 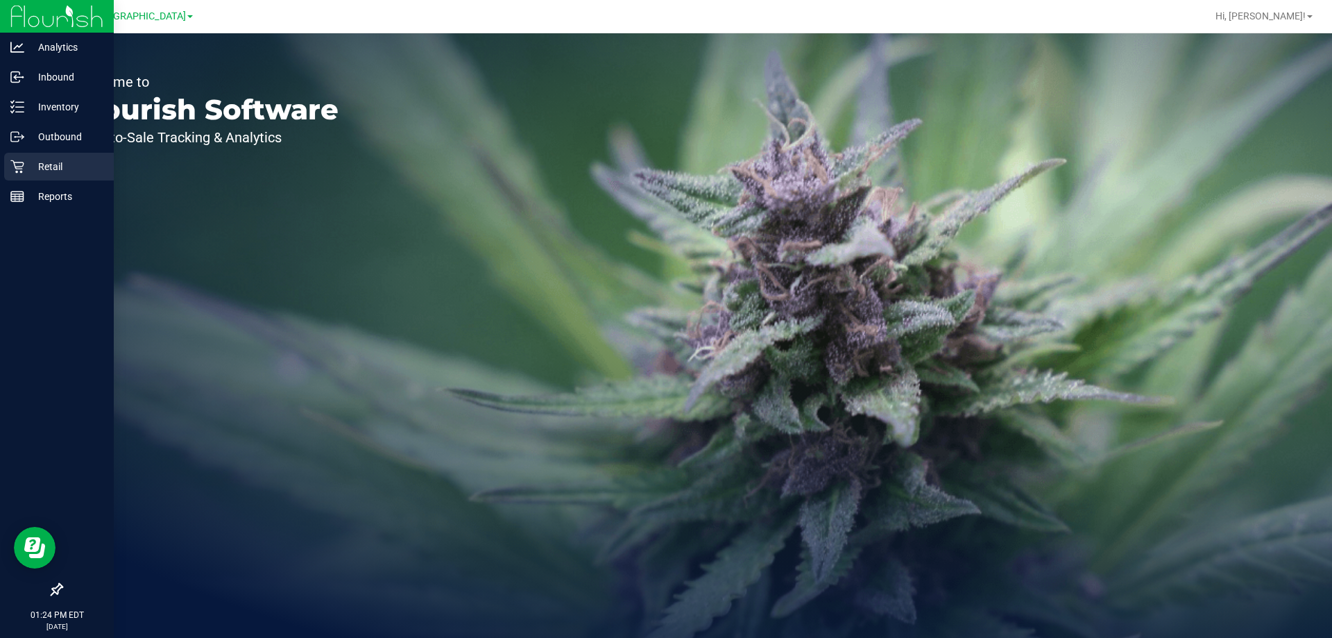 I want to click on p: Reports, so click(x=66, y=196).